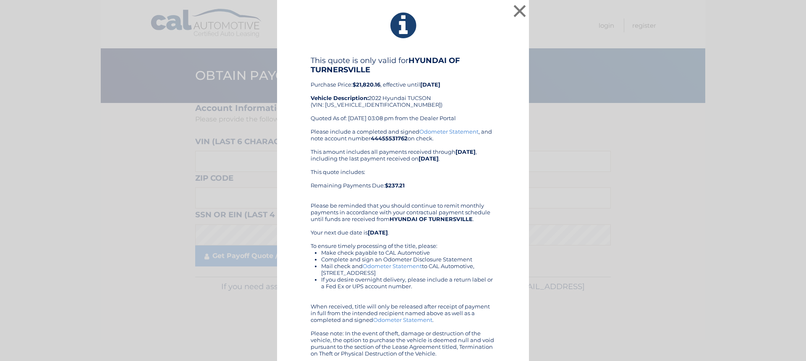 The image size is (806, 361). I want to click on div: Please include a completed and signed , and note account number on check. This amount includes al..., so click(403, 242).